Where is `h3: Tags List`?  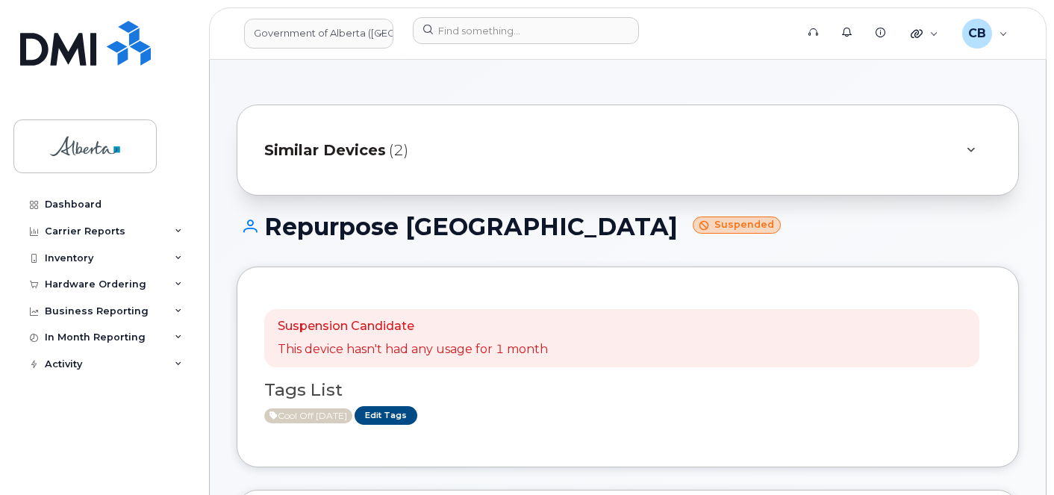 h3: Tags List is located at coordinates (628, 390).